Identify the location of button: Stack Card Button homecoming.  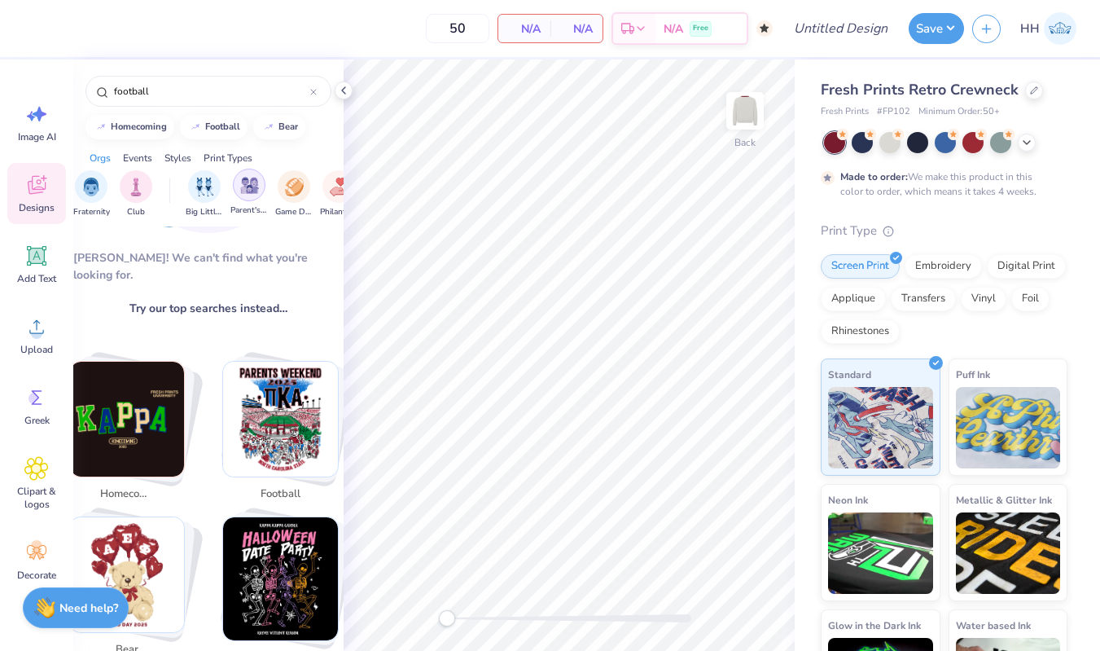
(132, 434).